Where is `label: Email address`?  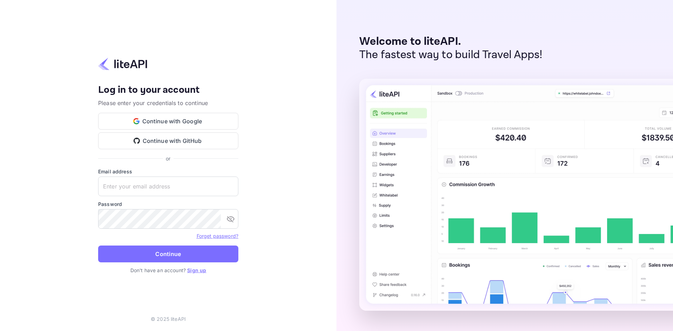 label: Email address is located at coordinates (168, 171).